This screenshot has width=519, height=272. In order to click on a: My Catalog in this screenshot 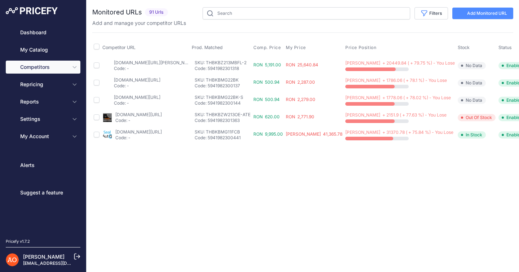, I will do `click(43, 50)`.